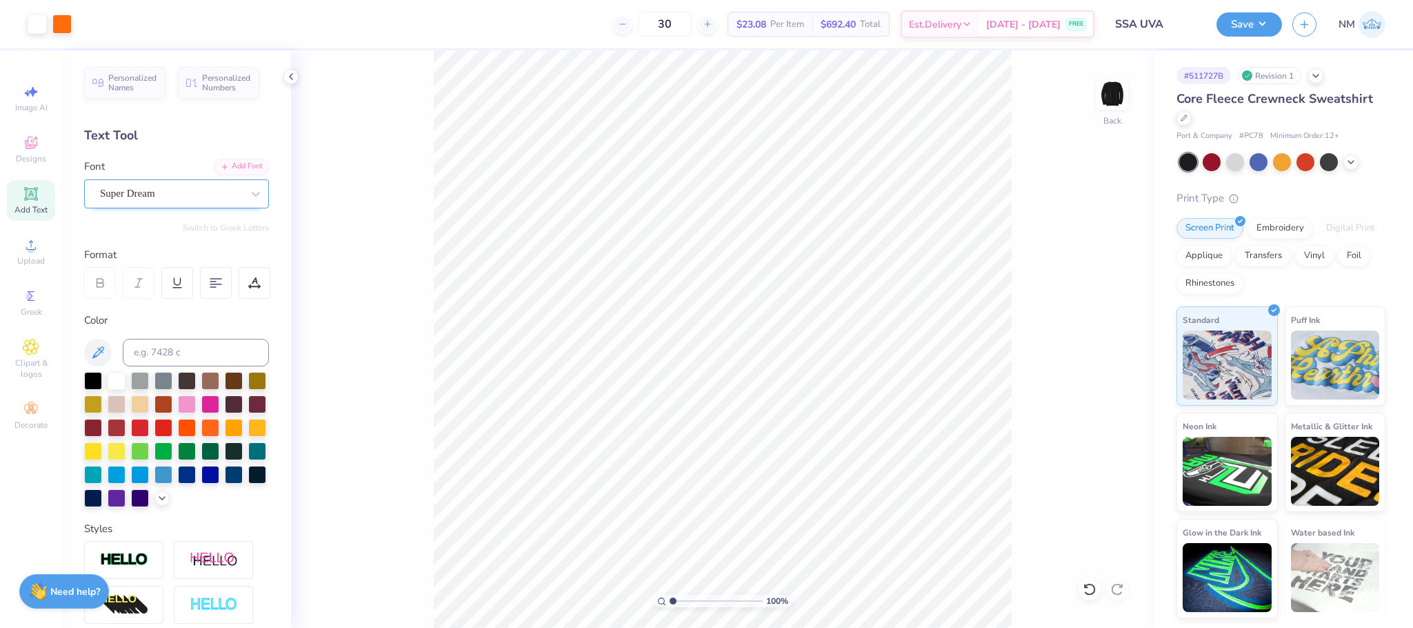  I want to click on span: Glow in the Dark Ink, so click(1222, 532).